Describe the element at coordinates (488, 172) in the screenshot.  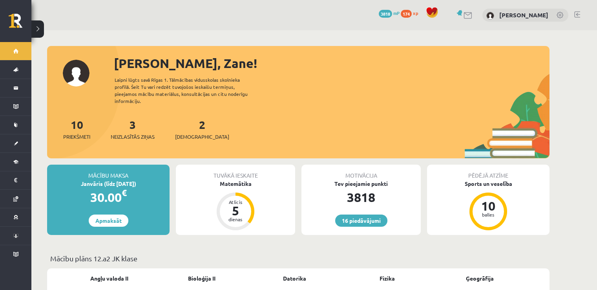
I see `div: Pēdējā atzīme` at that location.